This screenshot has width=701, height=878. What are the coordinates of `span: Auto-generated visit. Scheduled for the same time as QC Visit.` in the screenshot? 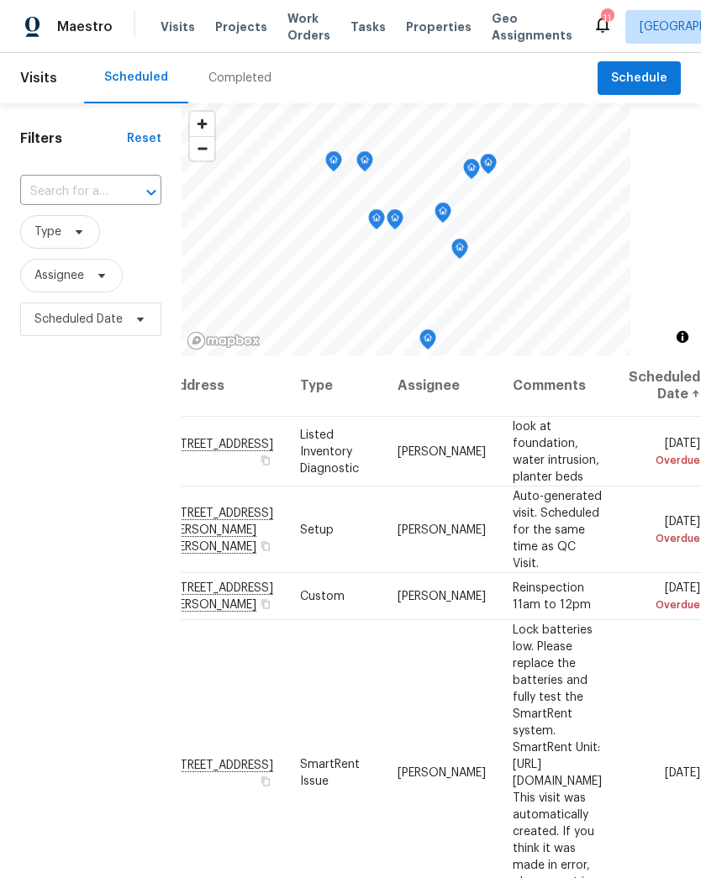 It's located at (557, 529).